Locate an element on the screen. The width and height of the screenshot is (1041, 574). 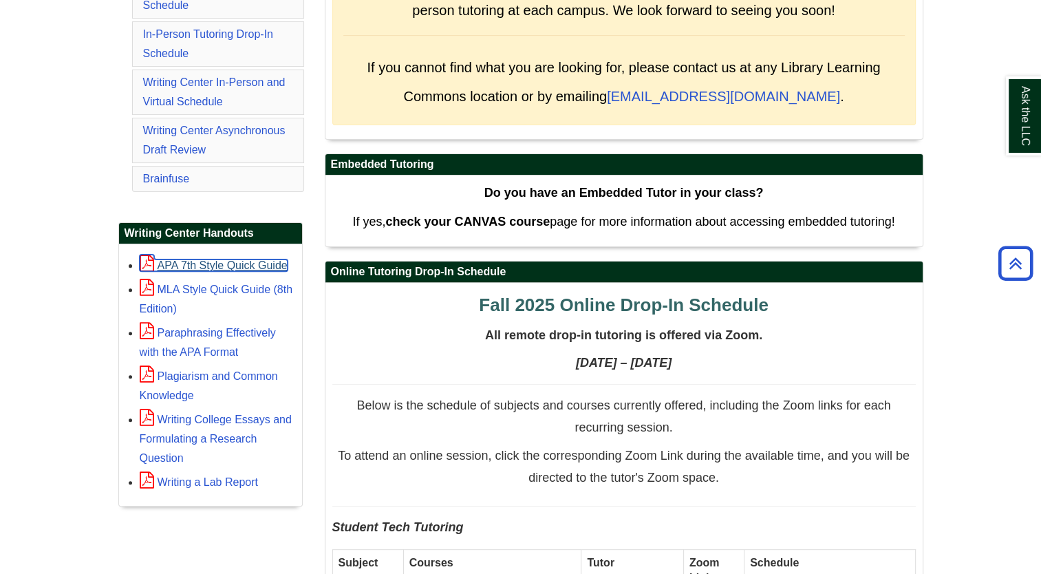
a: Writing College Essays and Formulating a Research Question is located at coordinates (215, 438).